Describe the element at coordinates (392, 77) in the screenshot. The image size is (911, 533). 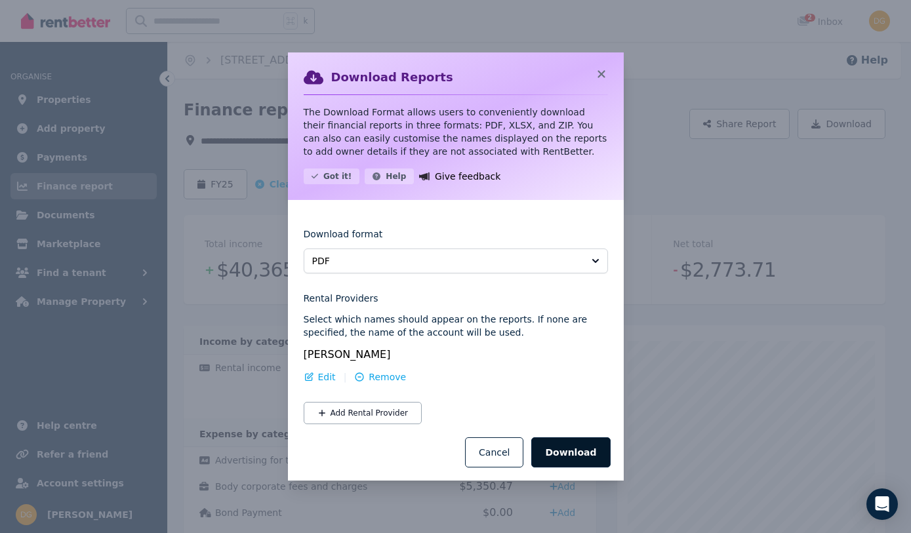
I see `h2: Download Reports` at that location.